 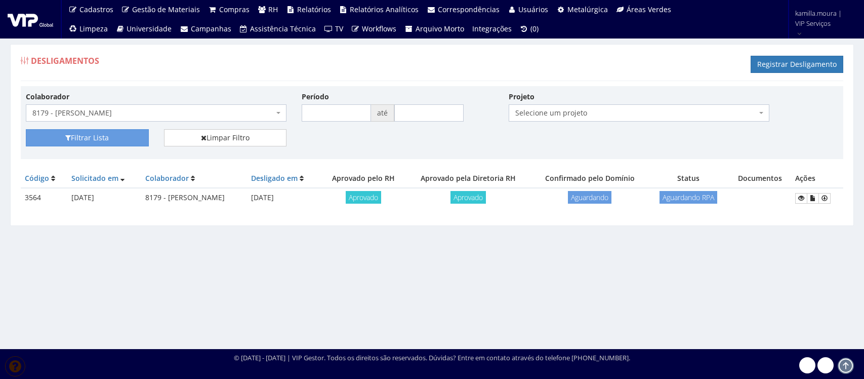 What do you see at coordinates (434, 29) in the screenshot?
I see `a: Arquivo Morto` at bounding box center [434, 29].